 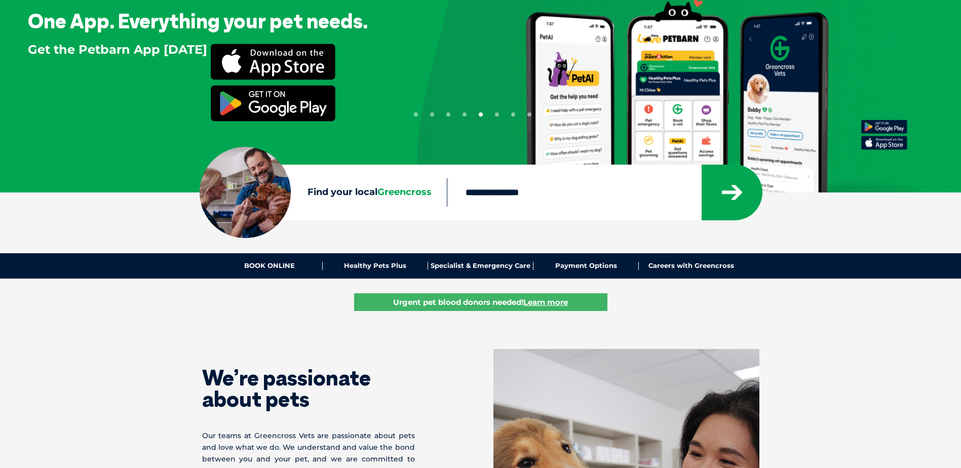 What do you see at coordinates (513, 114) in the screenshot?
I see `button: 7 of 9` at bounding box center [513, 114].